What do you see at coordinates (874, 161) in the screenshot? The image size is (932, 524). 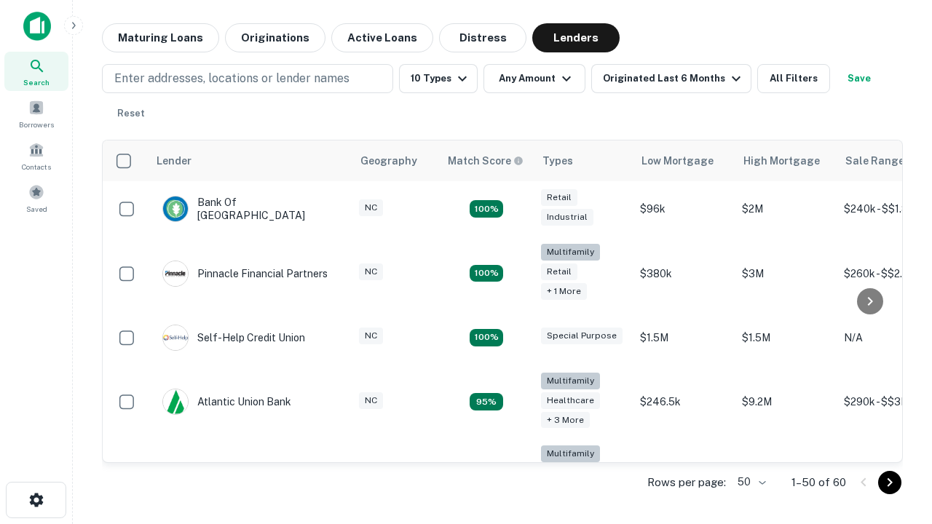 I see `div: Sale Range` at bounding box center [874, 161].